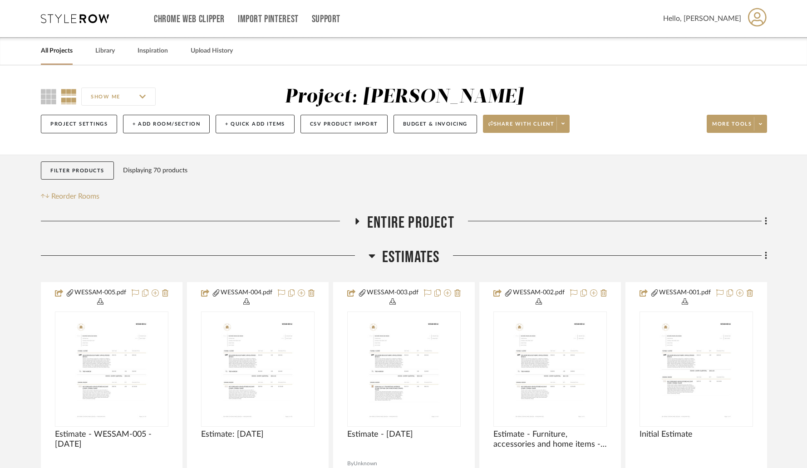 The height and width of the screenshot is (468, 807). Describe the element at coordinates (189, 19) in the screenshot. I see `a: Chrome Web Clipper` at that location.